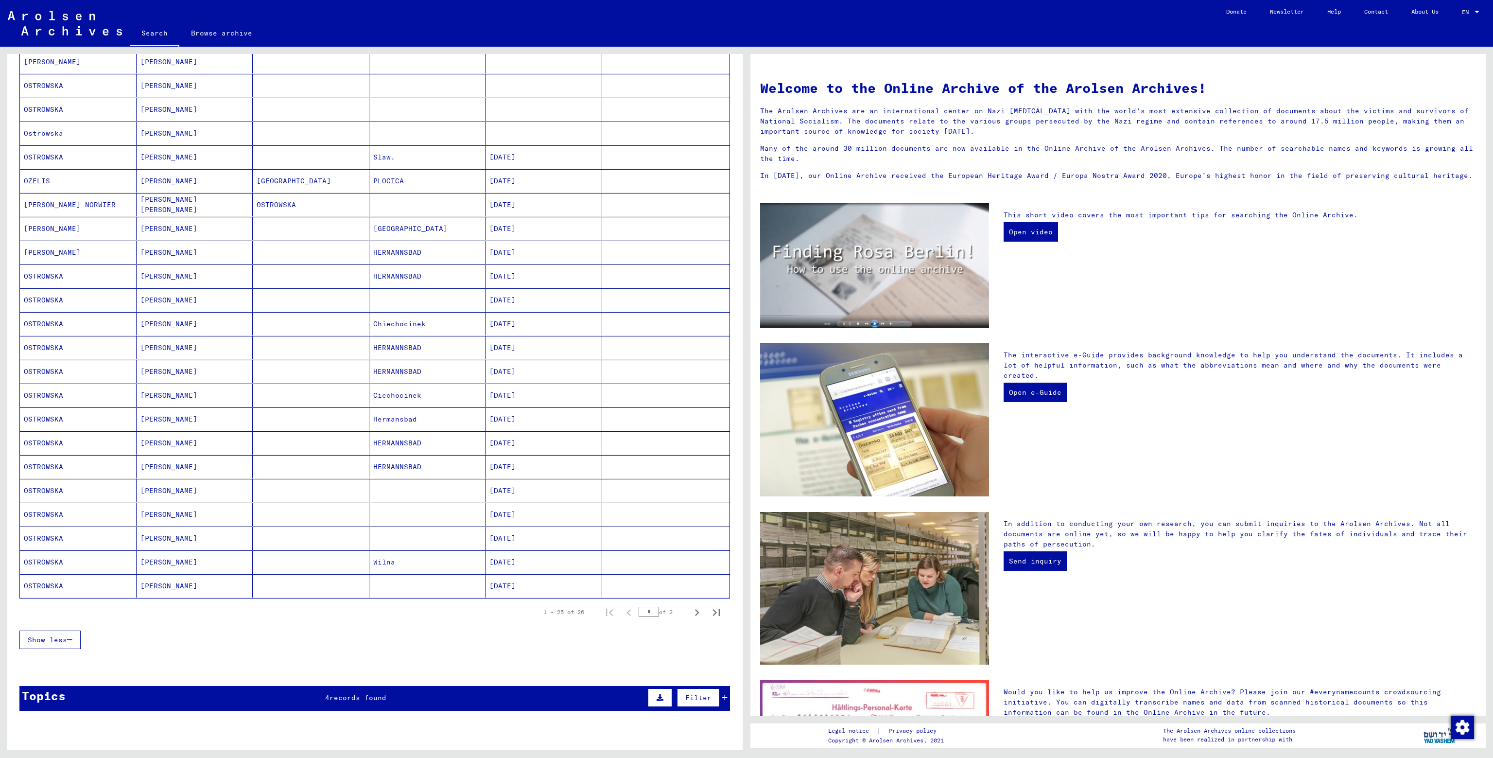 This screenshot has height=758, width=1493. Describe the element at coordinates (327, 697) in the screenshot. I see `span: 4` at that location.